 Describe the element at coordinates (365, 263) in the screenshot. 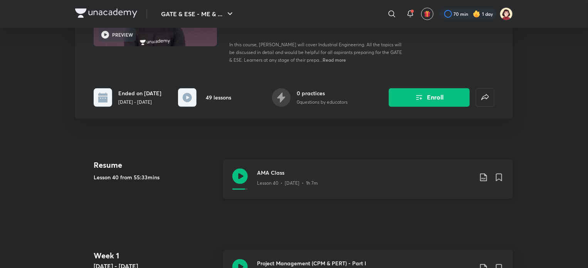

I see `h3: Project Management (CPM & PERT) - Part I` at that location.